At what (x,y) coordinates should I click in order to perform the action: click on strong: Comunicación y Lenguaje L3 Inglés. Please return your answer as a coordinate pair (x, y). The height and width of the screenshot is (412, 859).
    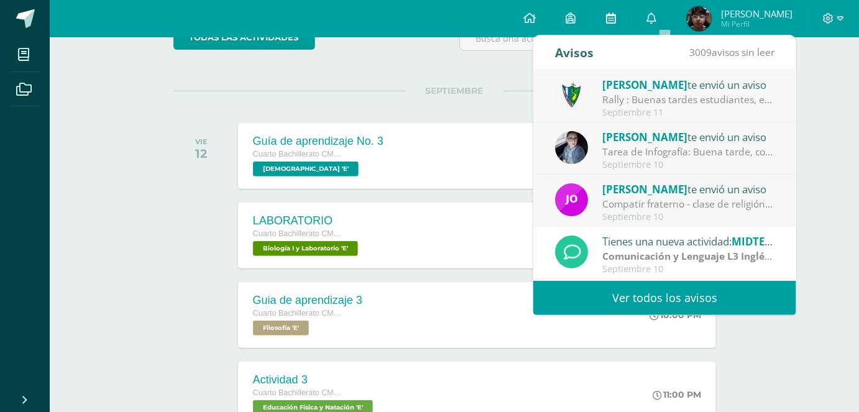
    Looking at the image, I should click on (687, 256).